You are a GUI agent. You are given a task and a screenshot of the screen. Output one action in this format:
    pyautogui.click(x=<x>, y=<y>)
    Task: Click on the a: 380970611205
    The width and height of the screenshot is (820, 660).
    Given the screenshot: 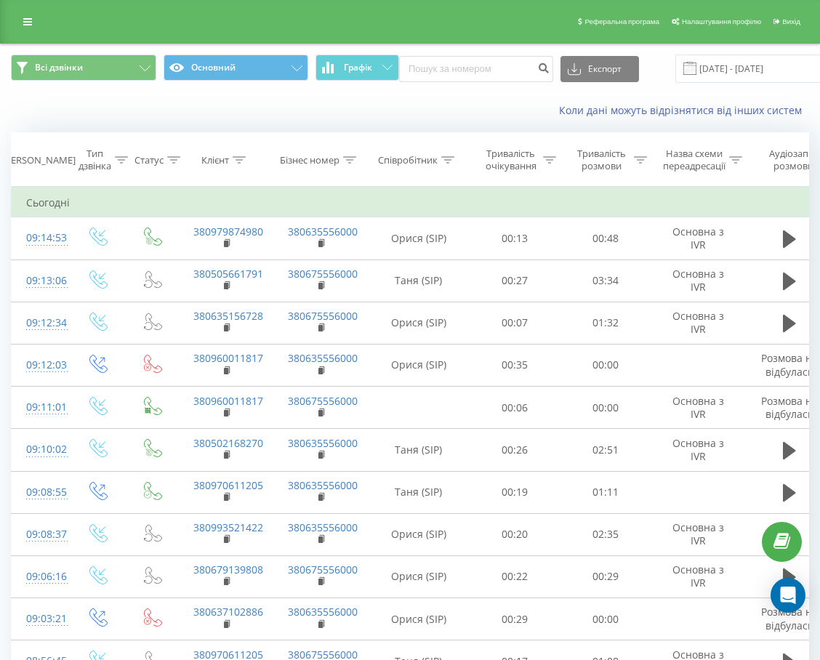 What is the action you would take?
    pyautogui.click(x=228, y=485)
    